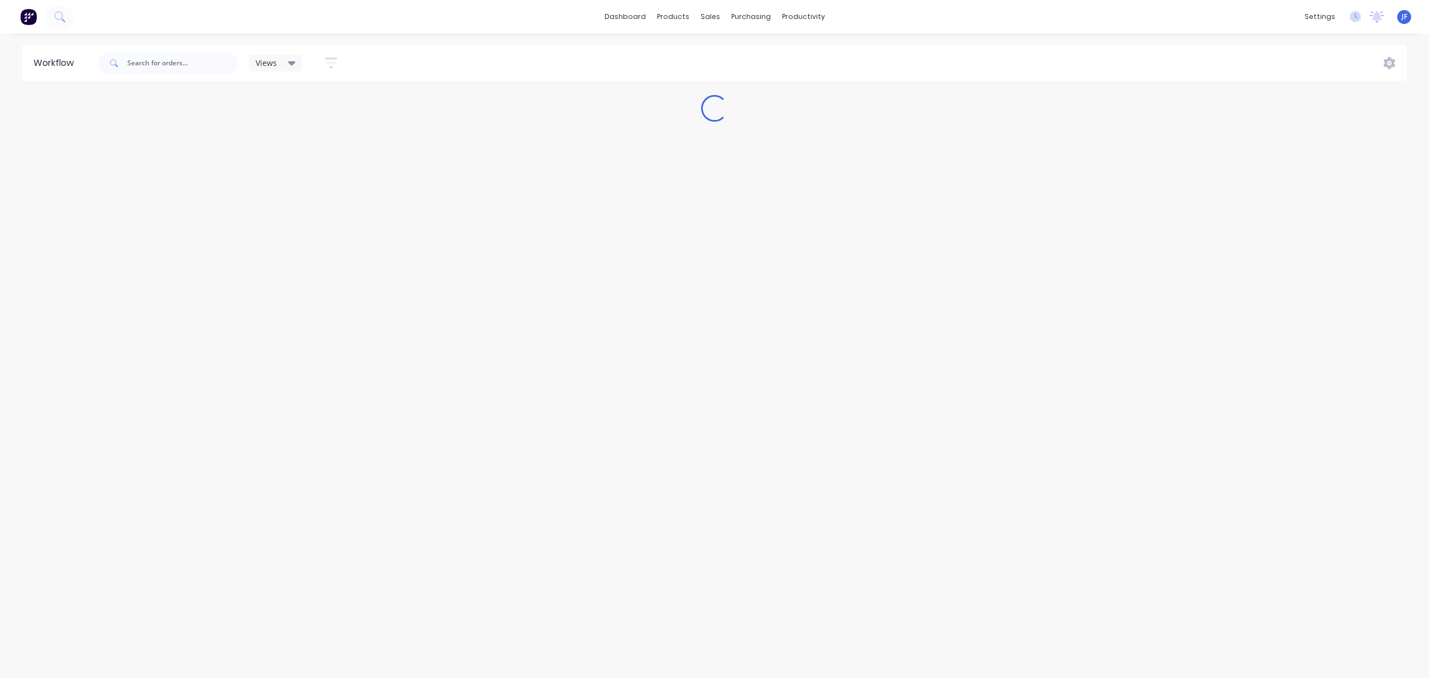  Describe the element at coordinates (803, 17) in the screenshot. I see `div: productivity` at that location.